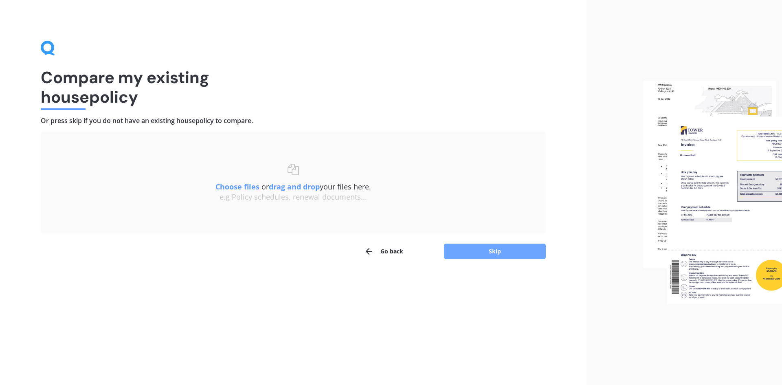  What do you see at coordinates (712, 193) in the screenshot?
I see `img: files.webp` at bounding box center [712, 193].